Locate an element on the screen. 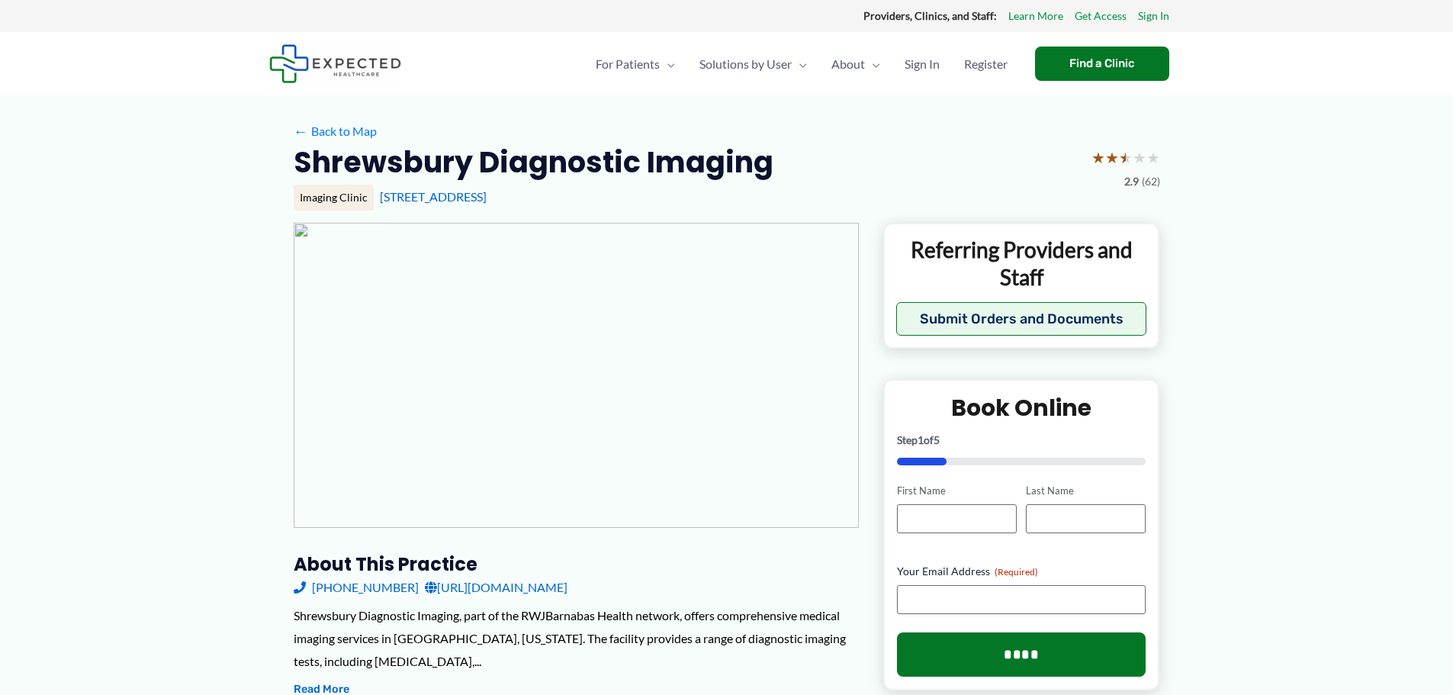 The height and width of the screenshot is (695, 1453). label: Last Name is located at coordinates (1085, 490).